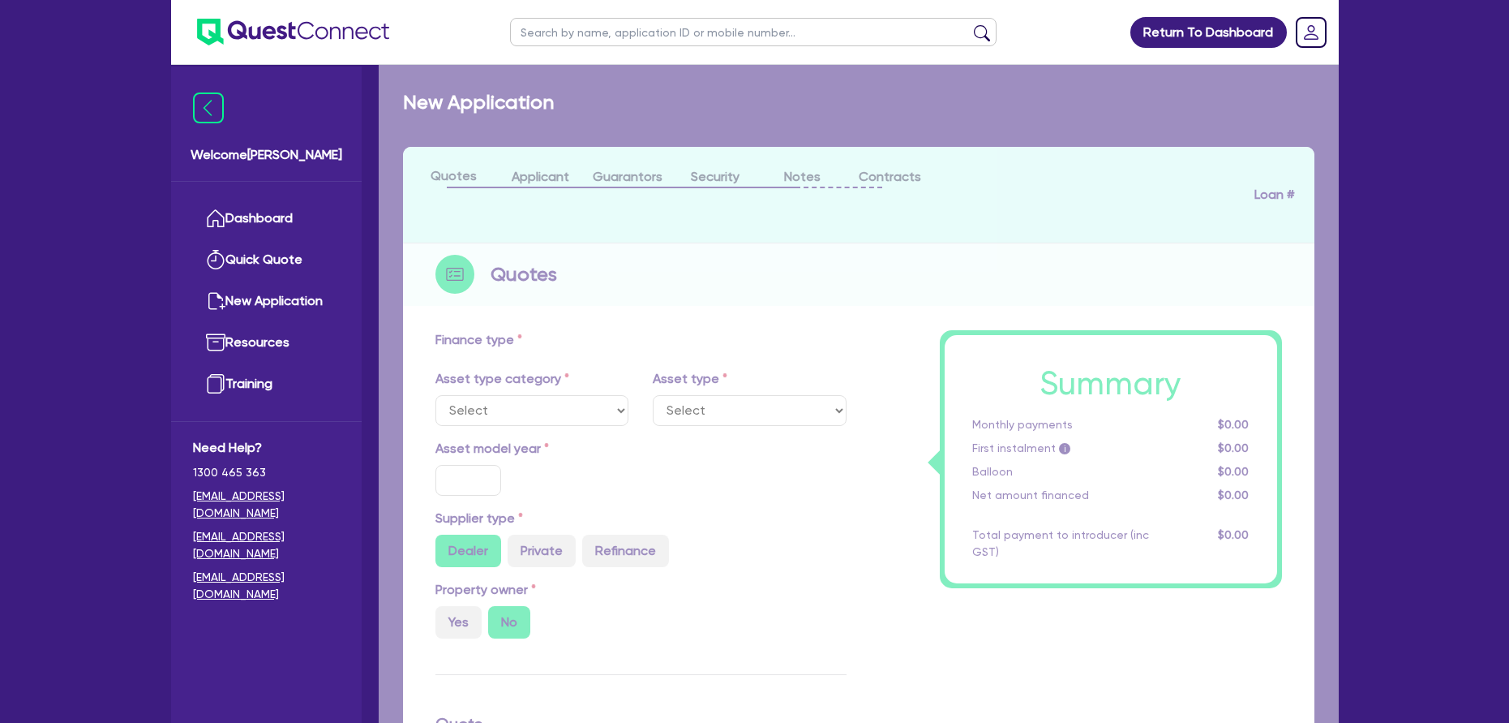  I want to click on a: Quick Quote, so click(266, 260).